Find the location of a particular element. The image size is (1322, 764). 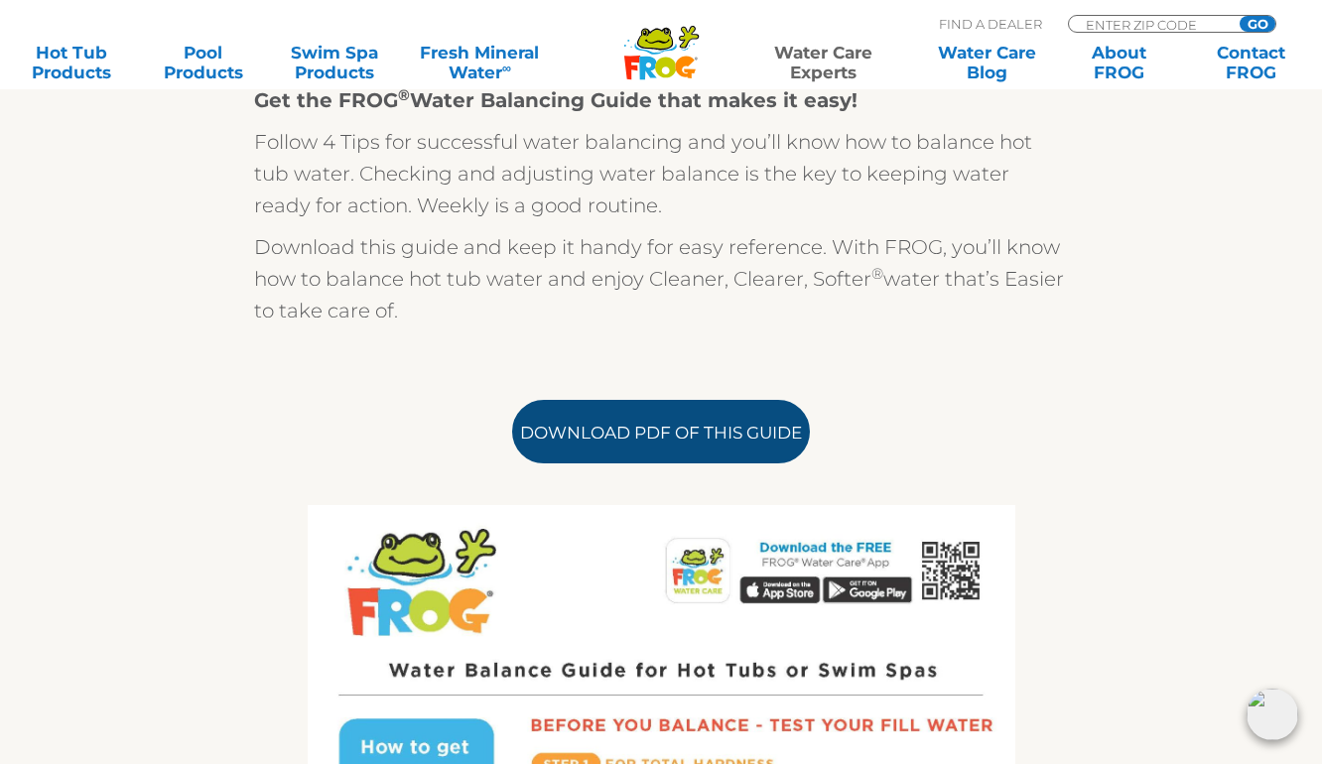

a: PoolProducts is located at coordinates (202, 63).